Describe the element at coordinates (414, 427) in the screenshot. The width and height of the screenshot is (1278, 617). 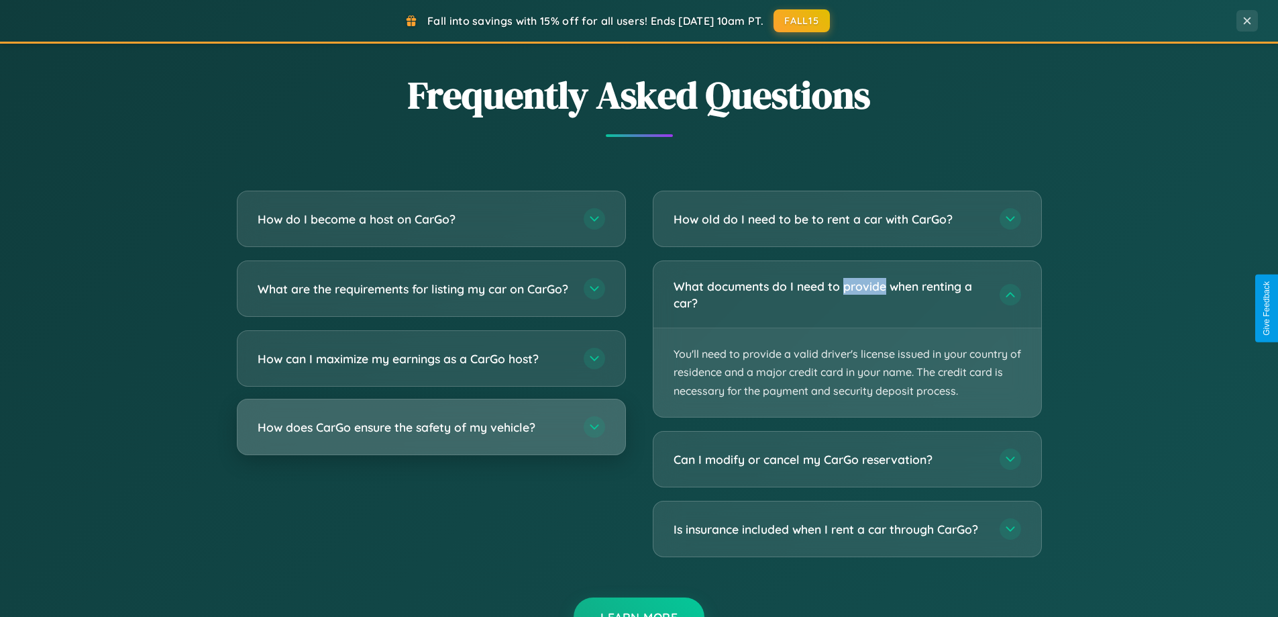
I see `h3: How does CarGo ensure the safety of my vehicle?` at that location.